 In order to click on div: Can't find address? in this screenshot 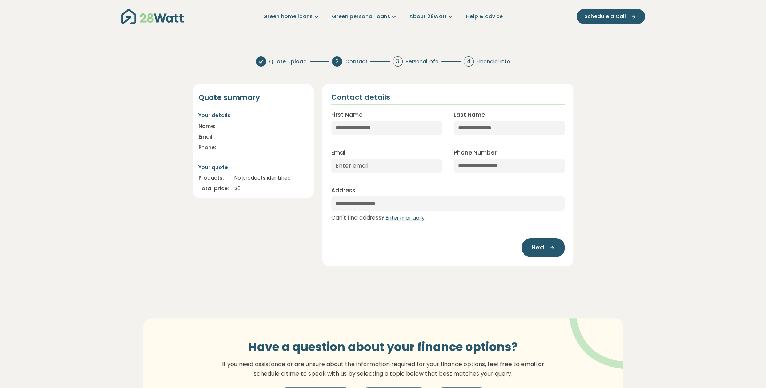, I will do `click(448, 218)`.